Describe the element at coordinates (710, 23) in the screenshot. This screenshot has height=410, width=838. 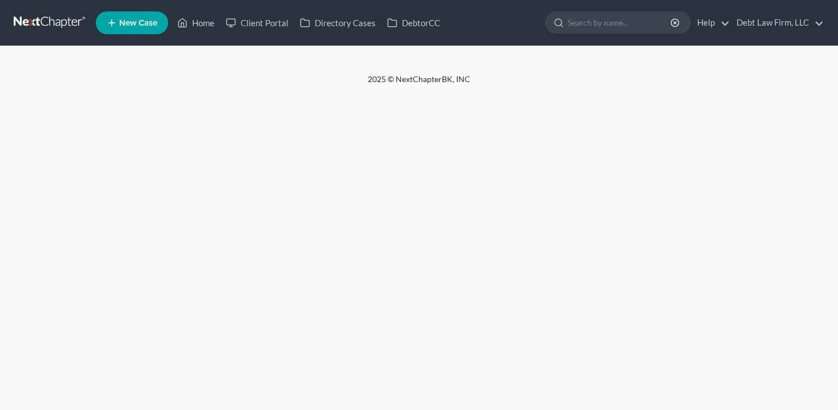
I see `a: Help` at that location.